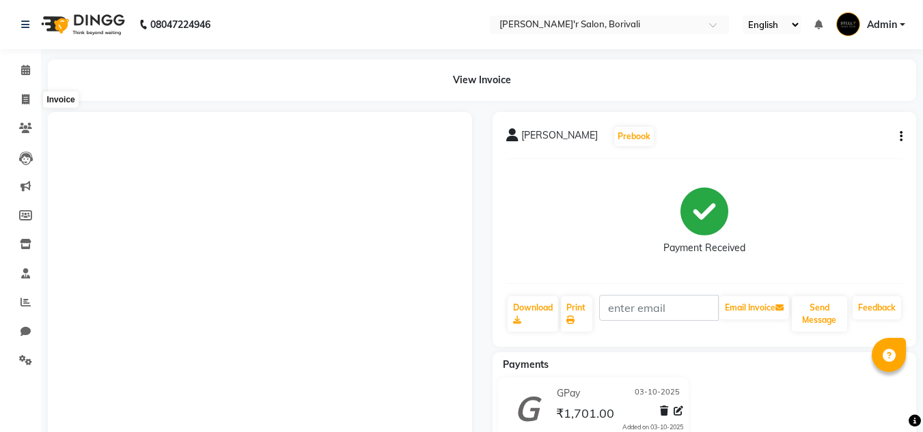 This screenshot has height=432, width=923. What do you see at coordinates (652, 428) in the screenshot?
I see `div: Added on 03-10-2025` at bounding box center [652, 428].